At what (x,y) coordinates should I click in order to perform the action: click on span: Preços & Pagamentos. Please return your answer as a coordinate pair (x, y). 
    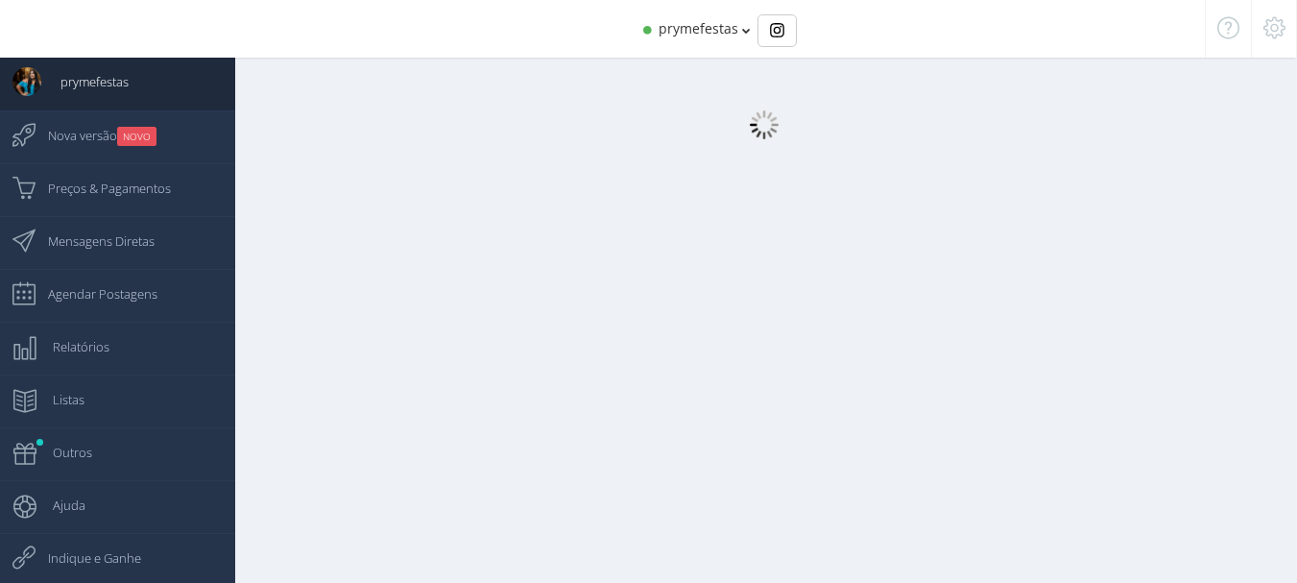
    Looking at the image, I should click on (100, 188).